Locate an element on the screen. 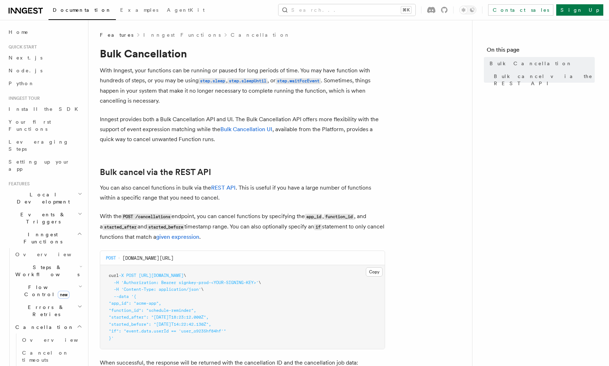  span: "function_id": "schedule-reminder", is located at coordinates (152, 311).